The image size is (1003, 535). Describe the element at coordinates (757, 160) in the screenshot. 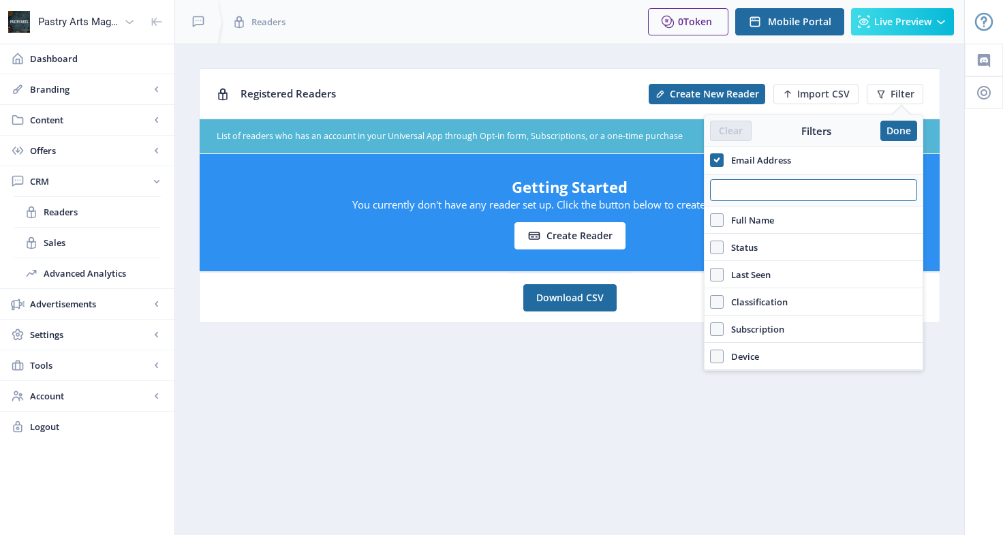

I see `span: Email Address` at that location.